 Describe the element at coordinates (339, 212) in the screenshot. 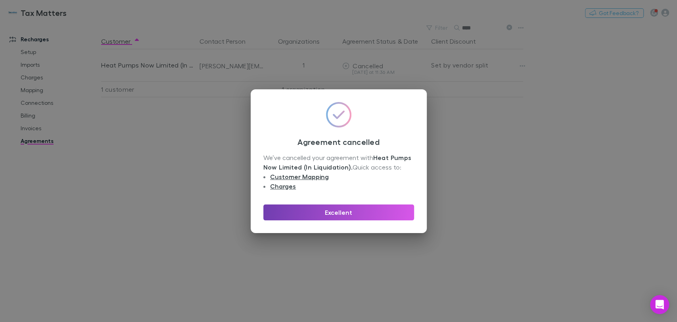

I see `button: Excellent` at that location.